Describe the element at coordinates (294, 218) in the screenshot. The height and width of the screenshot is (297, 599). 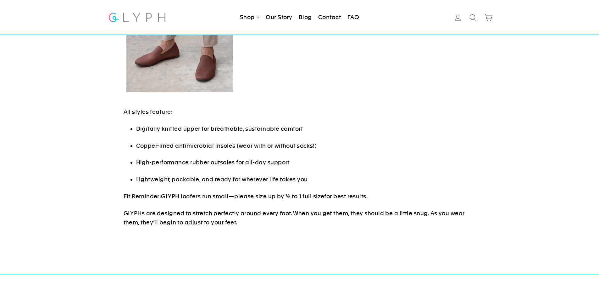
I see `span: GLYPHs are designed to stretch perfectly around every foot. When you get them, they should be a l...` at that location.